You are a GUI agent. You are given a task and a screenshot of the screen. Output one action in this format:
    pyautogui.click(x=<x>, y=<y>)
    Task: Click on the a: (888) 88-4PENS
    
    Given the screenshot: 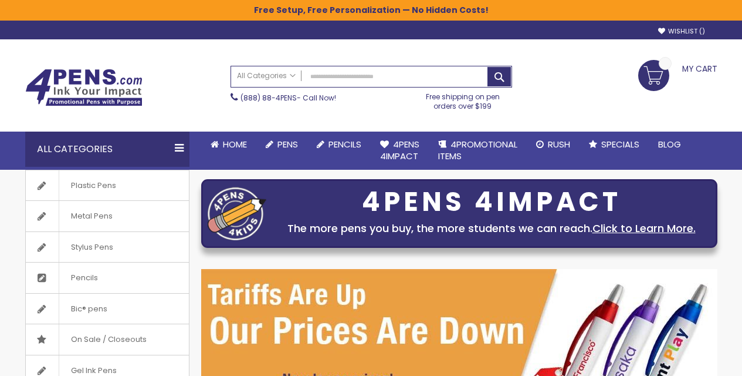 What is the action you would take?
    pyautogui.click(x=269, y=97)
    